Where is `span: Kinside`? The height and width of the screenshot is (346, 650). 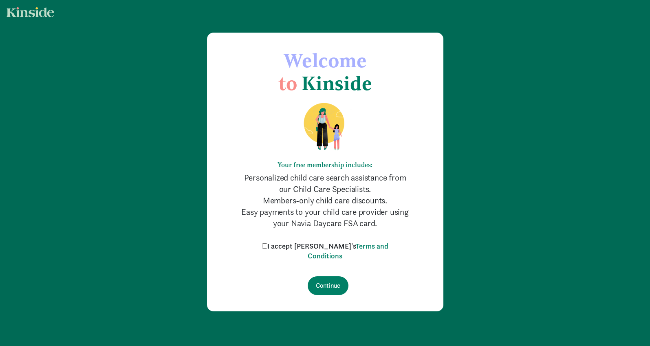 span: Kinside is located at coordinates (336, 83).